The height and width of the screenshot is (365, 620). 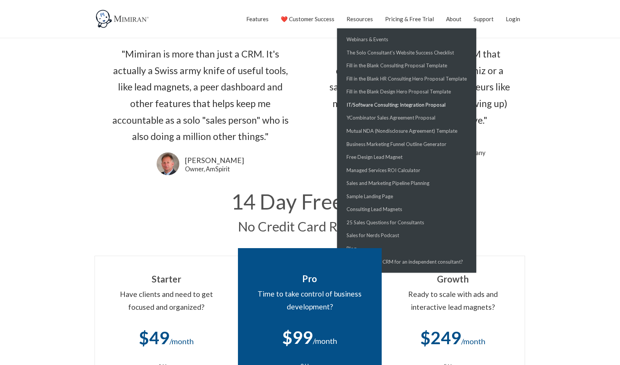 I want to click on h2: No Credit Card Required, so click(x=310, y=226).